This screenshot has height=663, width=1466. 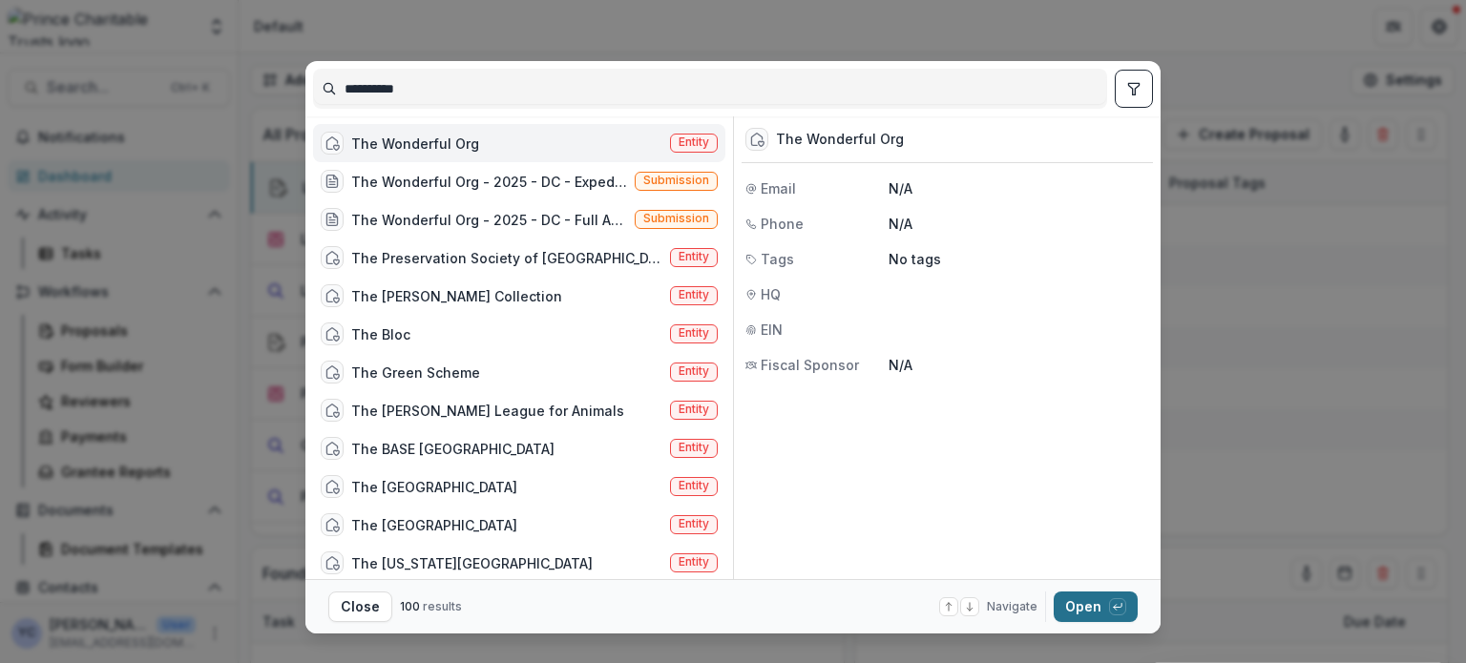 I want to click on button: Close, so click(x=360, y=607).